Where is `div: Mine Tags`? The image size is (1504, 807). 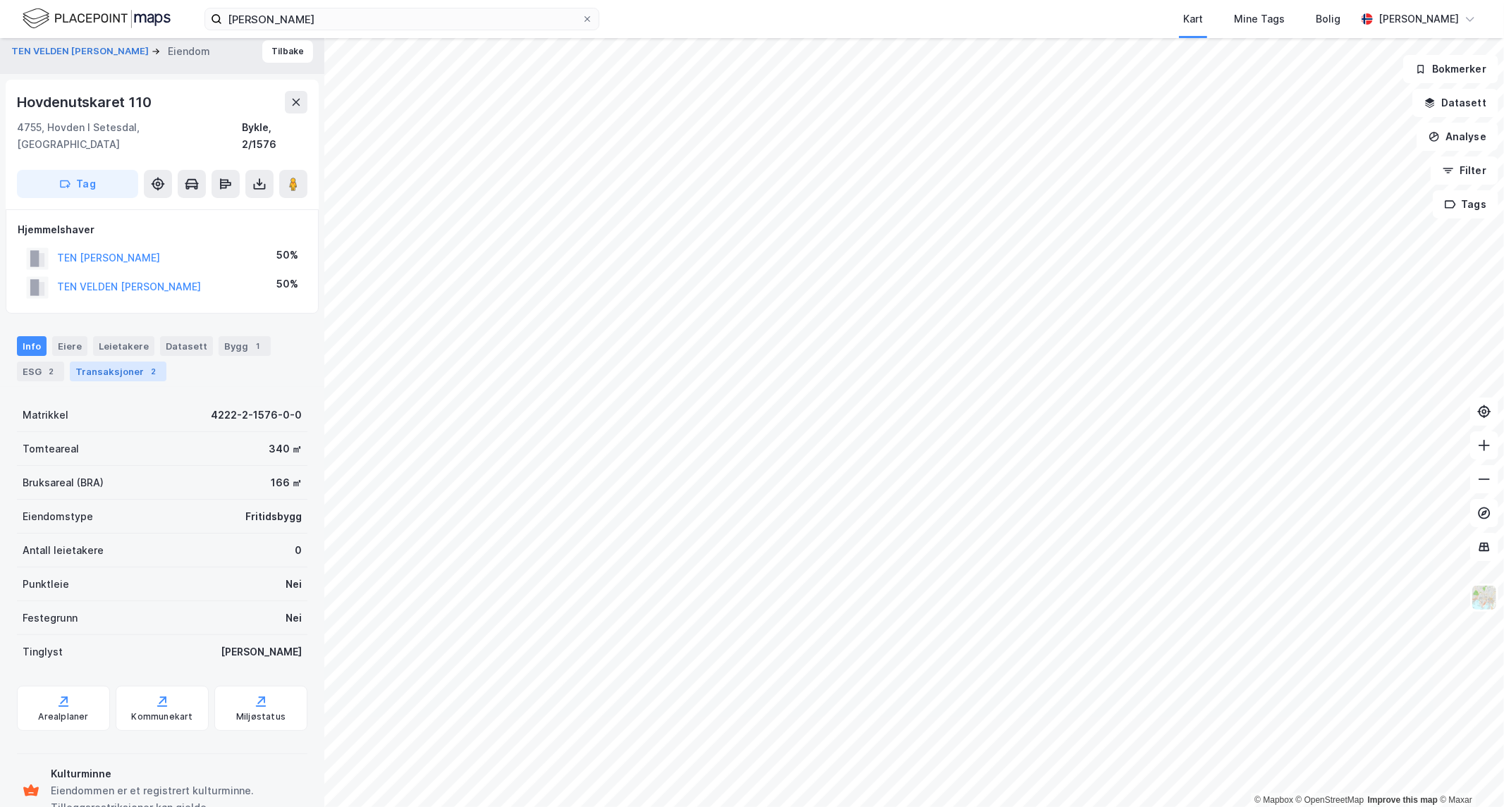 div: Mine Tags is located at coordinates (1259, 19).